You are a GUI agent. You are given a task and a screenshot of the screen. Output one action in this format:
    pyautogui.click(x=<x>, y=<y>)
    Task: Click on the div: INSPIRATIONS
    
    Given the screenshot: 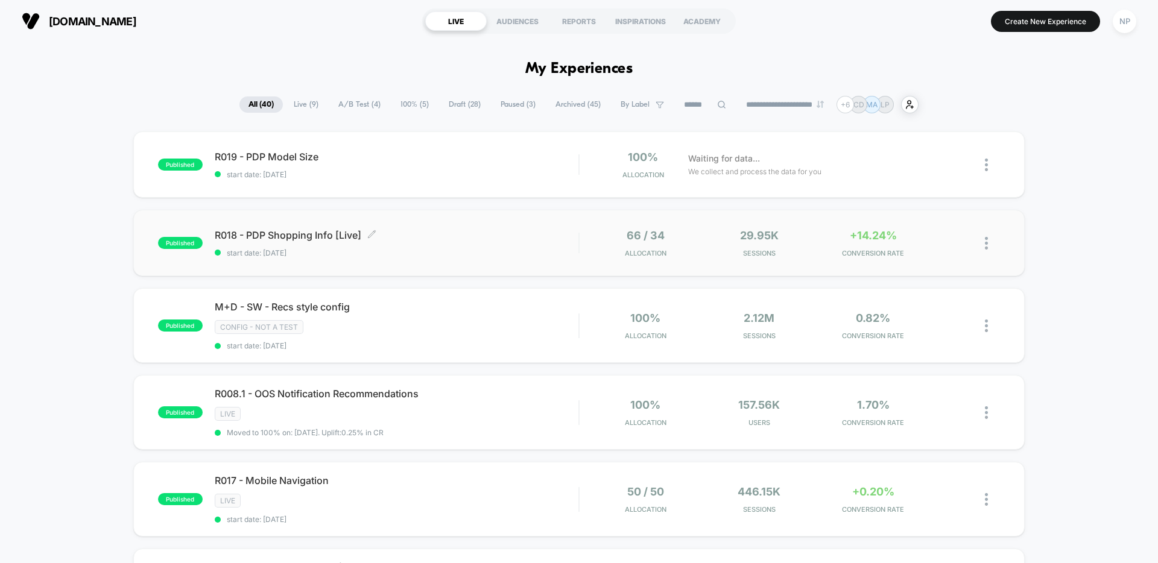 What is the action you would take?
    pyautogui.click(x=640, y=21)
    